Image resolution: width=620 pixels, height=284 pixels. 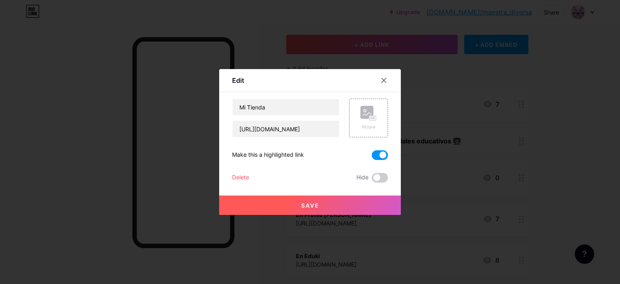 What do you see at coordinates (310, 205) in the screenshot?
I see `button: Save` at bounding box center [310, 205].